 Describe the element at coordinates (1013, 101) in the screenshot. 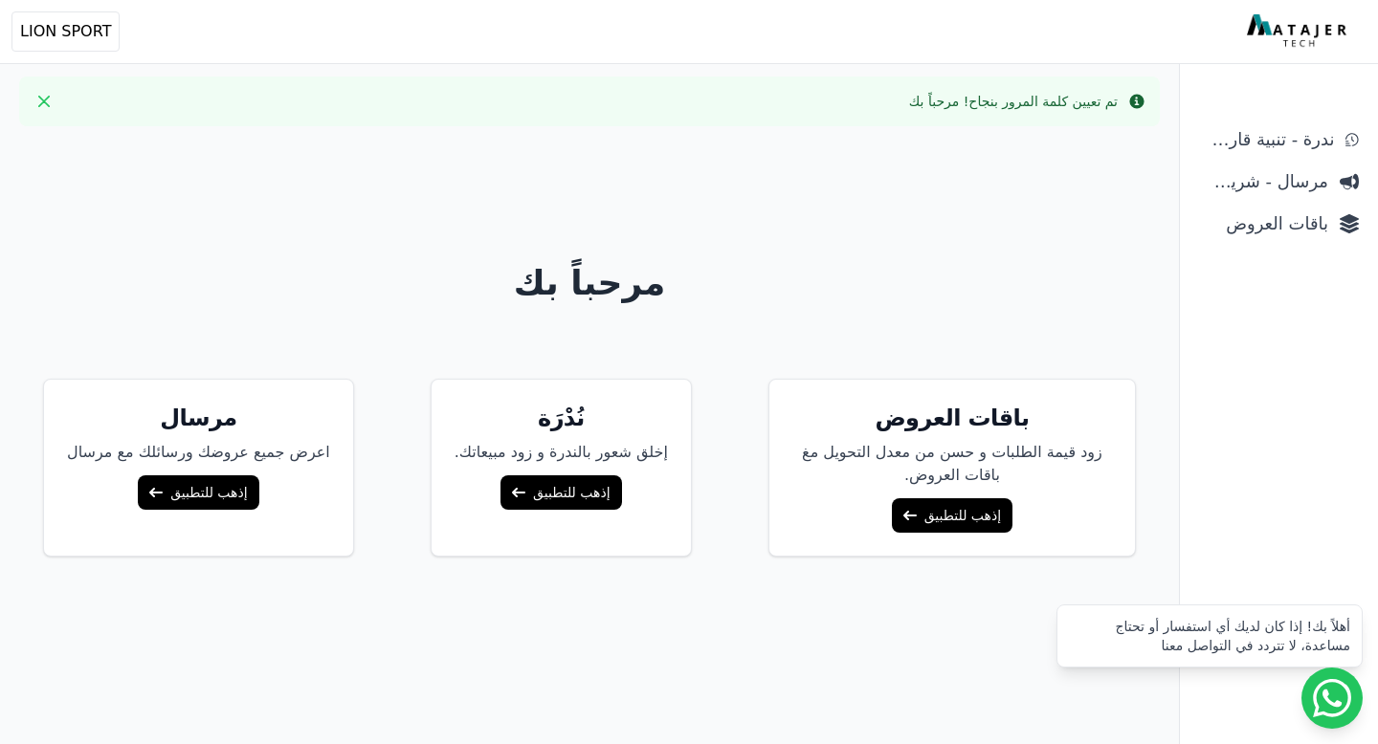

I see `div: تم تعيين كلمة المرور بنجاح! مرحباً بك` at that location.